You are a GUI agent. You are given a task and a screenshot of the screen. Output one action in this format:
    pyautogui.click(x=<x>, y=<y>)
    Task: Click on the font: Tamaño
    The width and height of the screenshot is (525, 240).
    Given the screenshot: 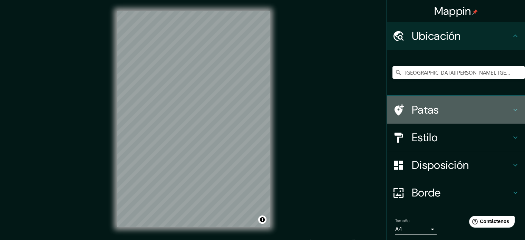 What is the action you would take?
    pyautogui.click(x=402, y=221)
    